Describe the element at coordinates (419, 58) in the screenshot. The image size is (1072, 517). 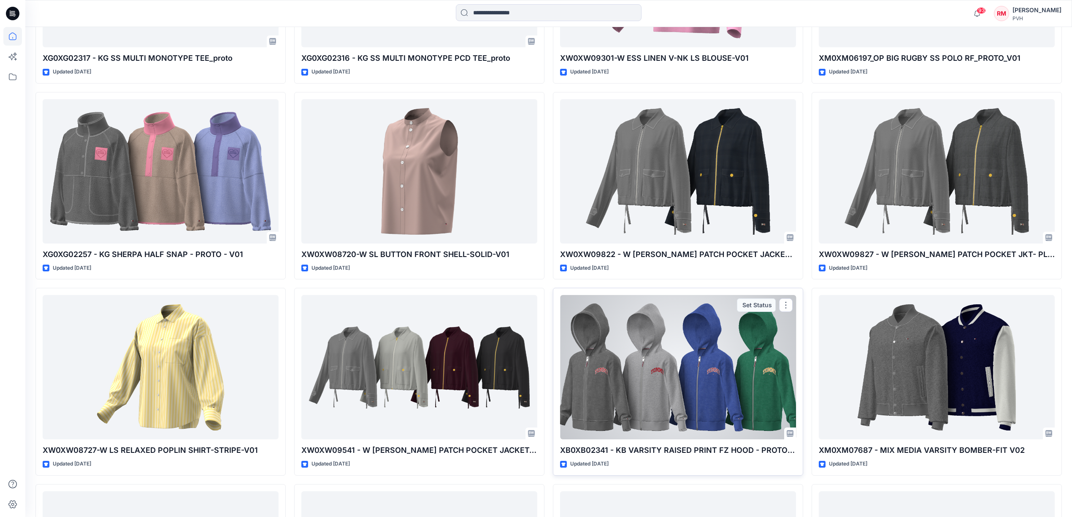
I see `p: XG0XG02316 - KG SS MULTI MONOTYPE PCD TEE_proto` at that location.